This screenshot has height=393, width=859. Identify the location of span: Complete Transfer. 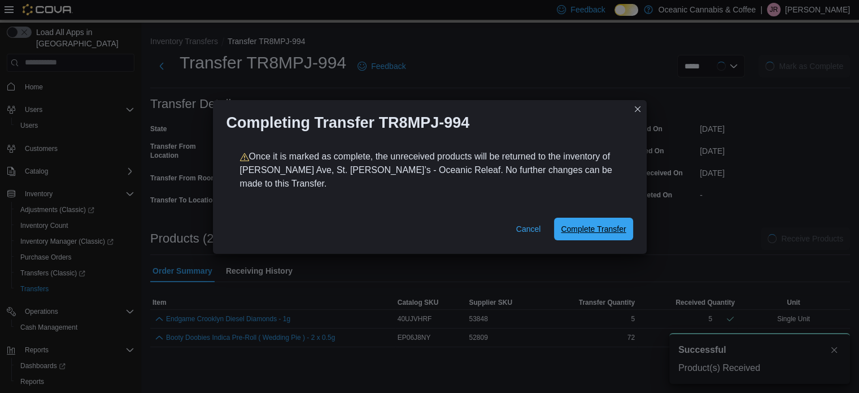
(593, 229).